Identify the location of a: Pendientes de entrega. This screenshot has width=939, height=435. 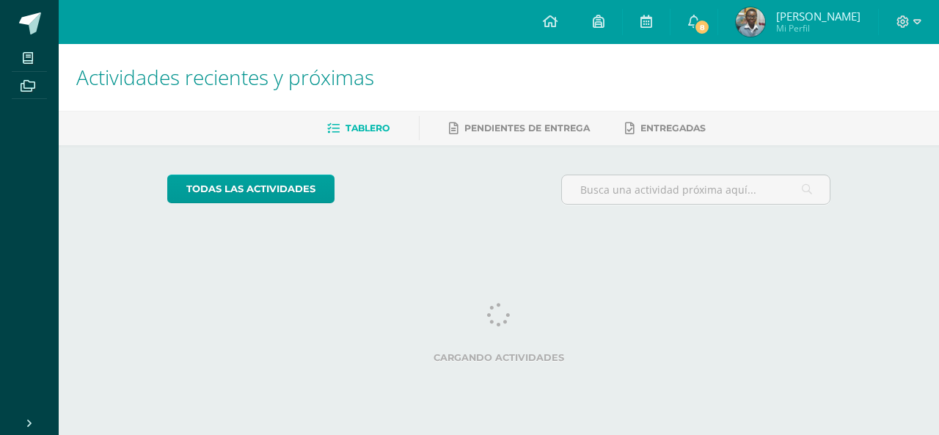
(519, 128).